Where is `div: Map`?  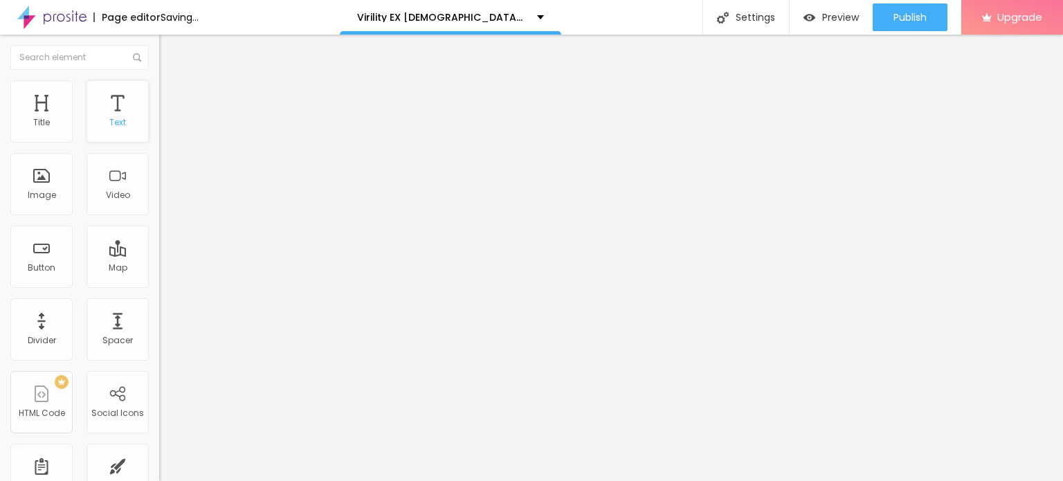 div: Map is located at coordinates (118, 268).